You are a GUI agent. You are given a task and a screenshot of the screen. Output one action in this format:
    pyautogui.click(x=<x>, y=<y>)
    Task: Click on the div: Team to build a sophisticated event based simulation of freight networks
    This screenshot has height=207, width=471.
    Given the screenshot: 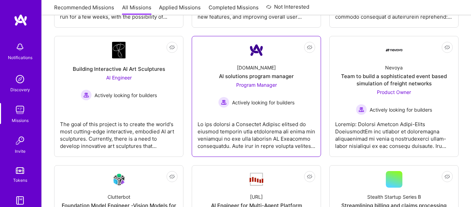 What is the action you would take?
    pyautogui.click(x=394, y=80)
    